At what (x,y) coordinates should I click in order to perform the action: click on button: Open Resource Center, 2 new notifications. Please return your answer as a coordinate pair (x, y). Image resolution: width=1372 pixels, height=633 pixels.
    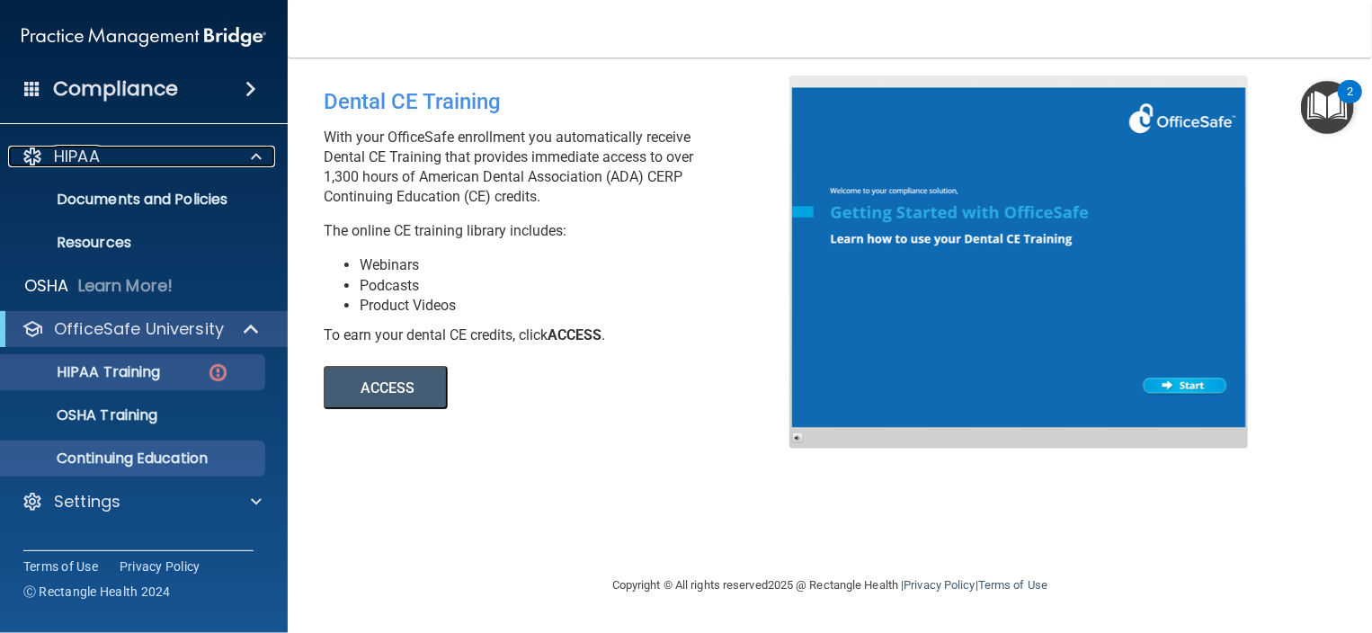
    Looking at the image, I should click on (1327, 107).